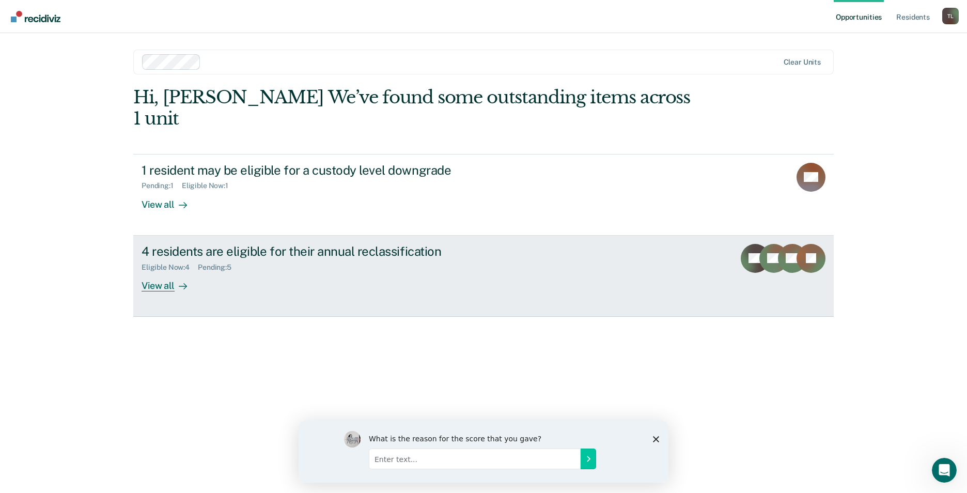 This screenshot has width=967, height=493. What do you see at coordinates (358, 19) in the screenshot?
I see `div: Close survey` at bounding box center [358, 19].